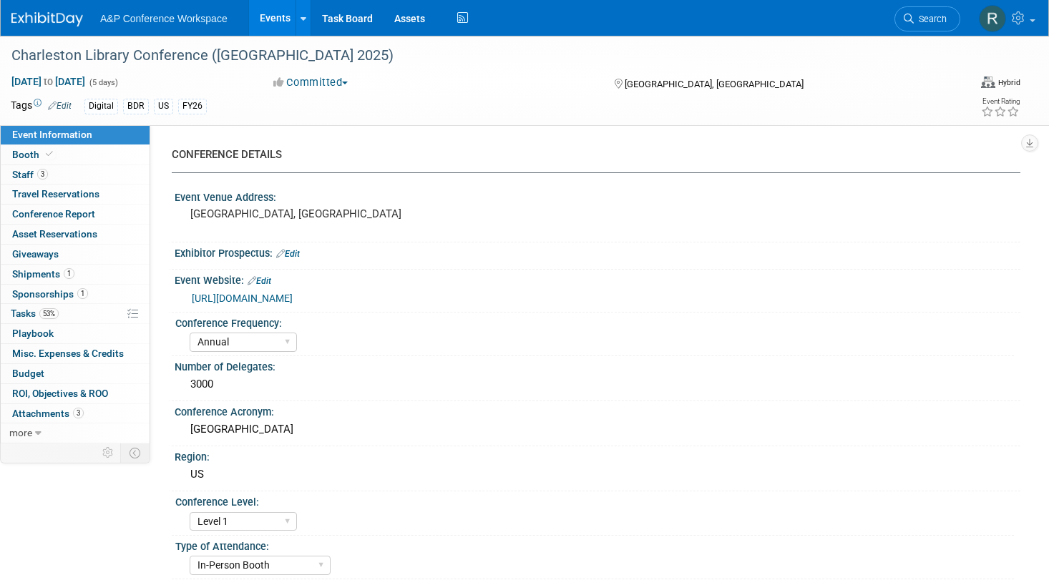 The image size is (1049, 580). I want to click on span: (5 days), so click(103, 82).